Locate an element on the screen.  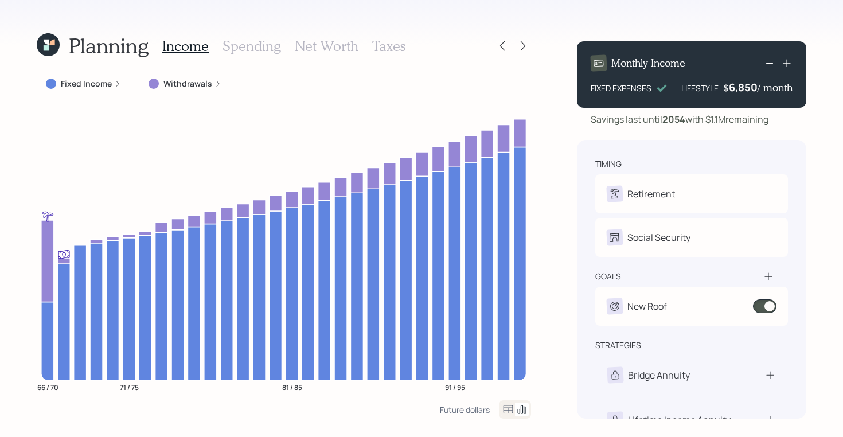
div: Savings last until with $1.1M remaining is located at coordinates (679, 119).